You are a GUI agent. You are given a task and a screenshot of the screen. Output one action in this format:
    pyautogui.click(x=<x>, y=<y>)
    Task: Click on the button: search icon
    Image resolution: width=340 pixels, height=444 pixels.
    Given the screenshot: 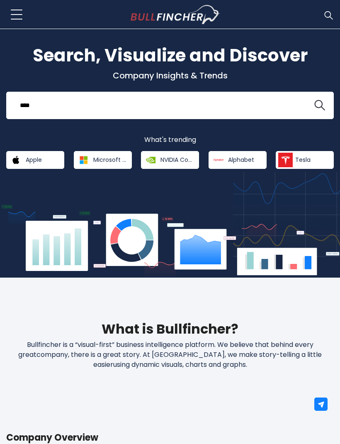 What is the action you would take?
    pyautogui.click(x=320, y=105)
    